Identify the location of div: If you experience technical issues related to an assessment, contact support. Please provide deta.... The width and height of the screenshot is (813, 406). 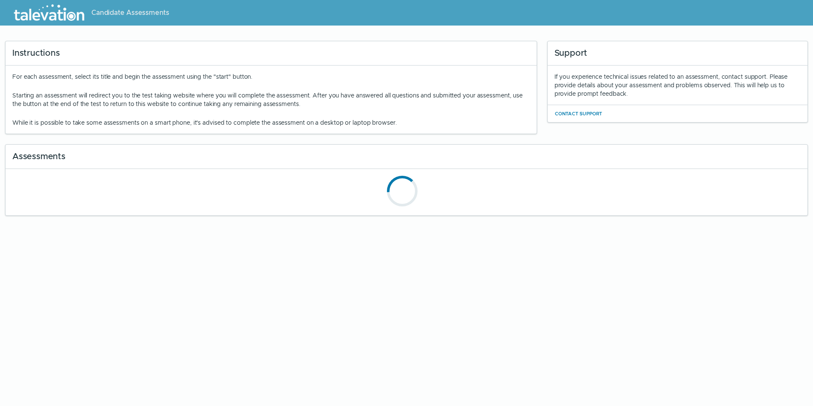
(677, 85).